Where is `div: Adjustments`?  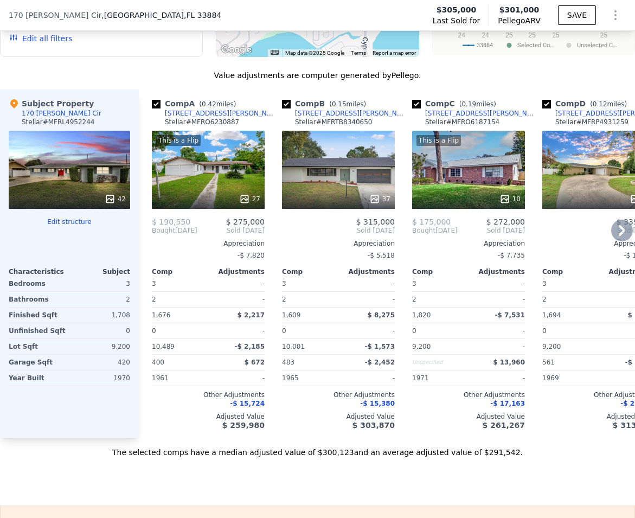
div: Adjustments is located at coordinates (366, 272).